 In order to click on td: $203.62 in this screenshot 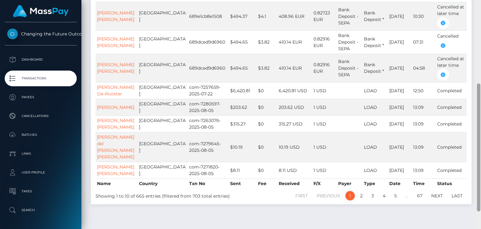, I will do `click(242, 107)`.